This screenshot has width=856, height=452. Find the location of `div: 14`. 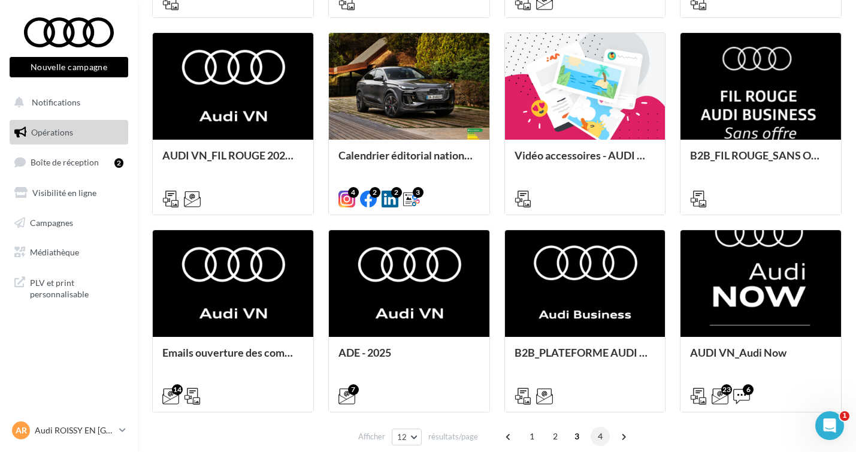

div: 14 is located at coordinates (177, 389).